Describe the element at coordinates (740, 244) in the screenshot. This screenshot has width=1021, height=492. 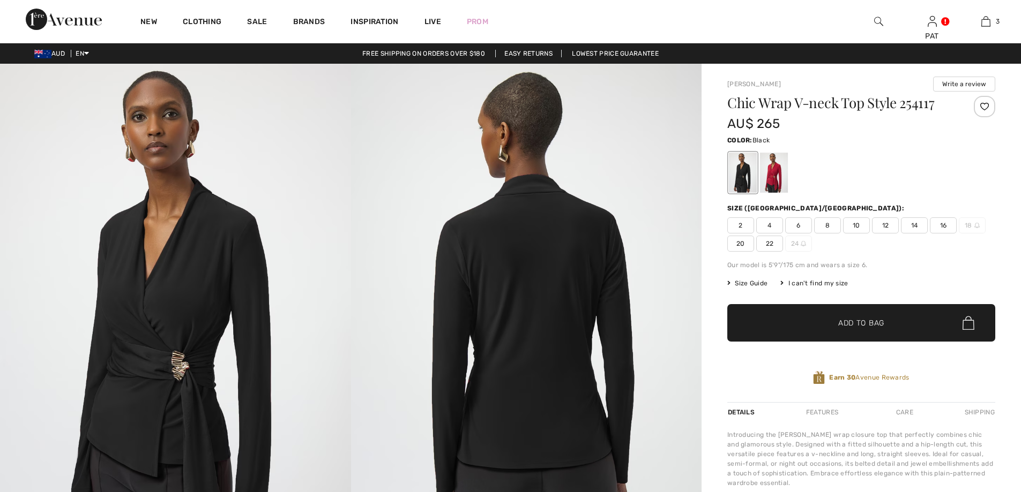
I see `span: 20` at that location.